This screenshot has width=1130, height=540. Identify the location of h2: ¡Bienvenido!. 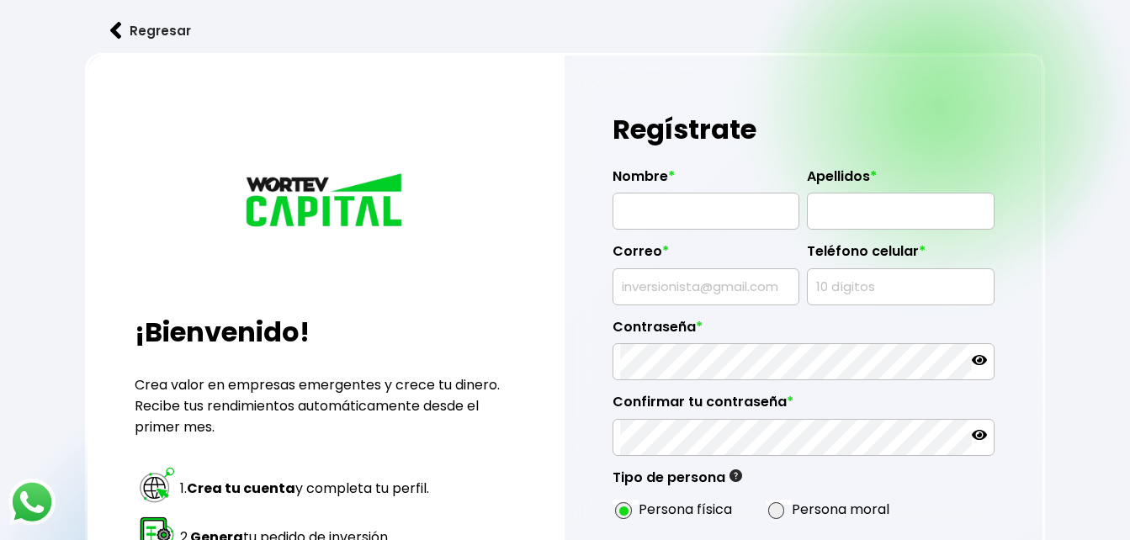
(325, 332).